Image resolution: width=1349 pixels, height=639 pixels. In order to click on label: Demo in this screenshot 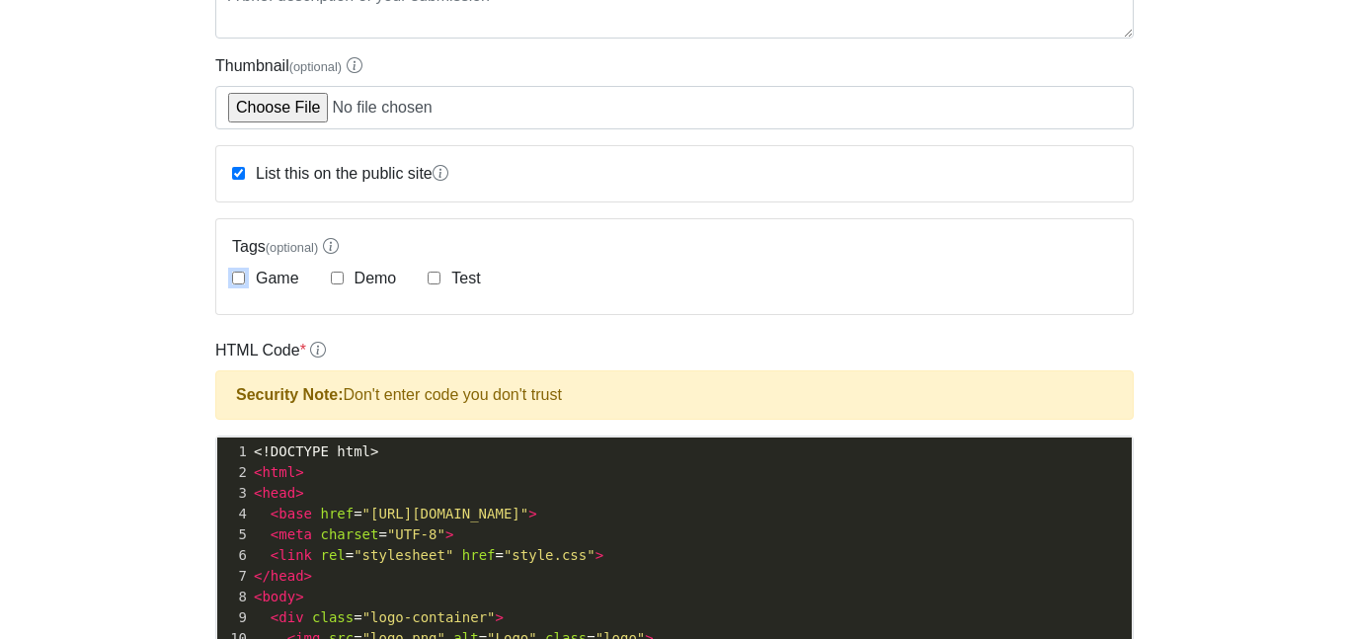, I will do `click(373, 278)`.